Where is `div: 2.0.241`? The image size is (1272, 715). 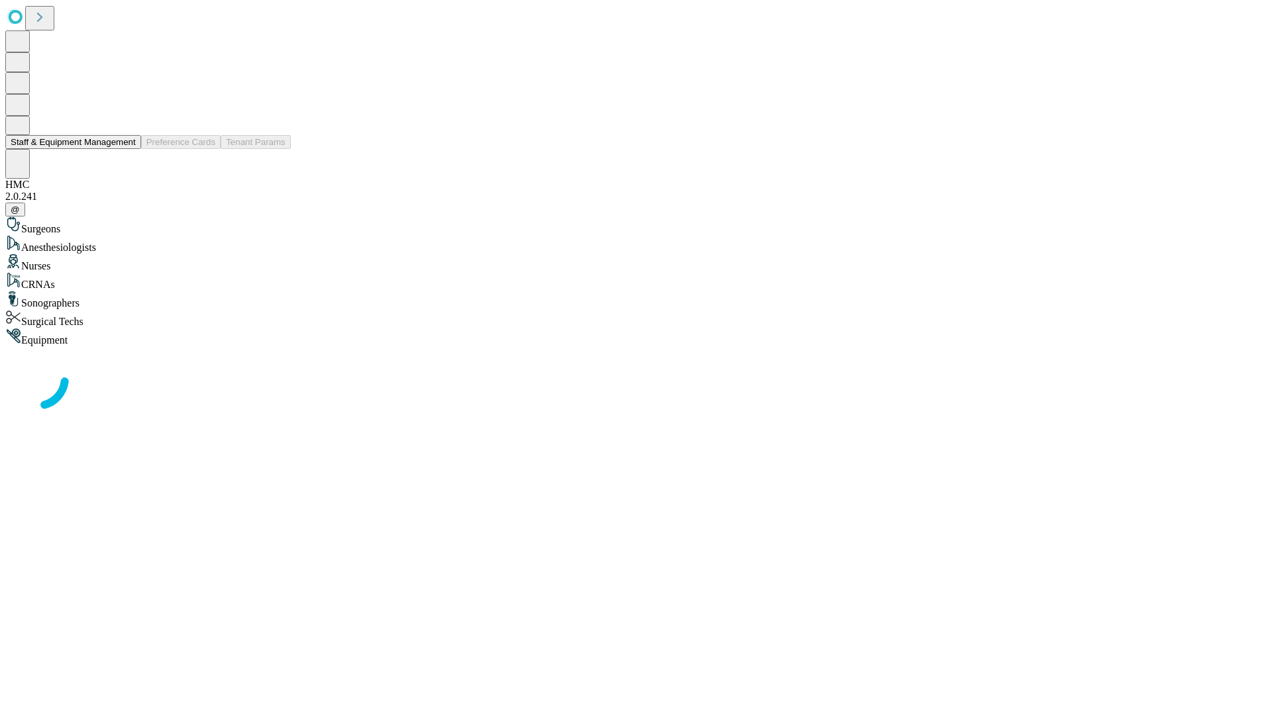
div: 2.0.241 is located at coordinates (636, 197).